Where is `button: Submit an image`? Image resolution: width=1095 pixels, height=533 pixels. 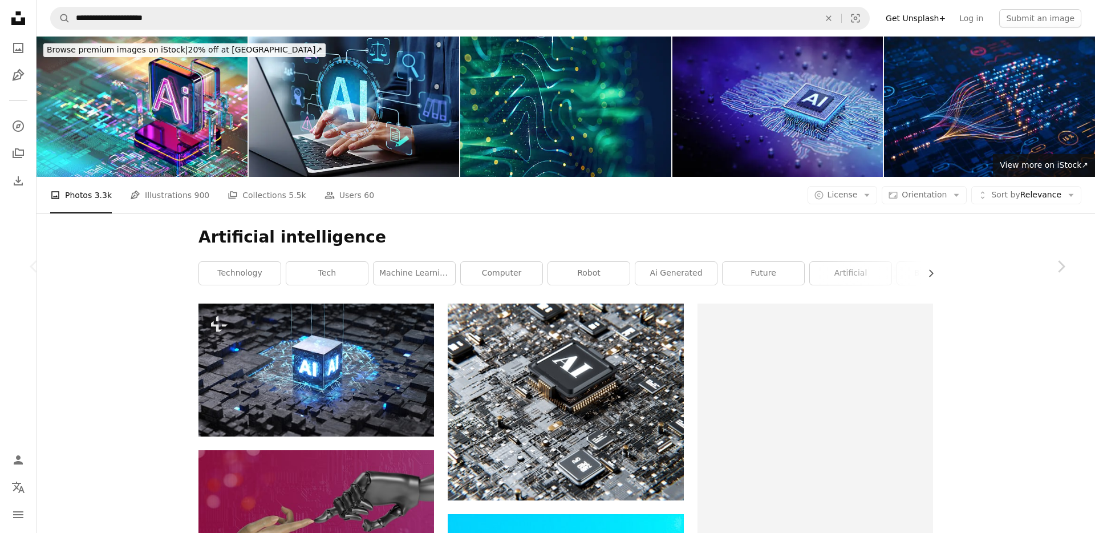 button: Submit an image is located at coordinates (1040, 18).